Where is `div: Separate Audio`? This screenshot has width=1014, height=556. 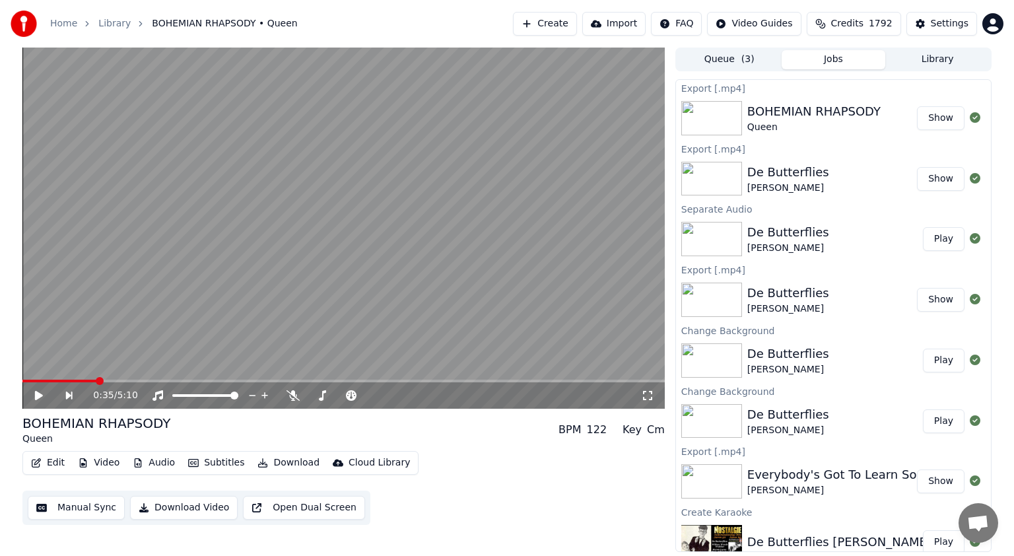 div: Separate Audio is located at coordinates (834, 209).